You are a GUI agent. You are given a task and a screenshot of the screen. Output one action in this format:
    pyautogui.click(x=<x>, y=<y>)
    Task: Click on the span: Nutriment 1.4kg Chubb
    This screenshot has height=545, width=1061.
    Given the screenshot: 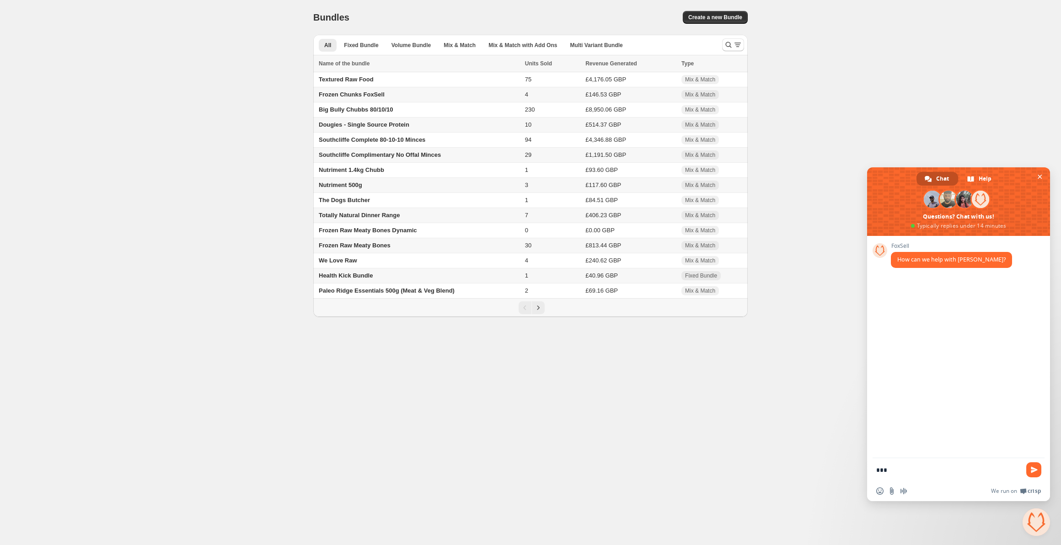 What is the action you would take?
    pyautogui.click(x=351, y=170)
    